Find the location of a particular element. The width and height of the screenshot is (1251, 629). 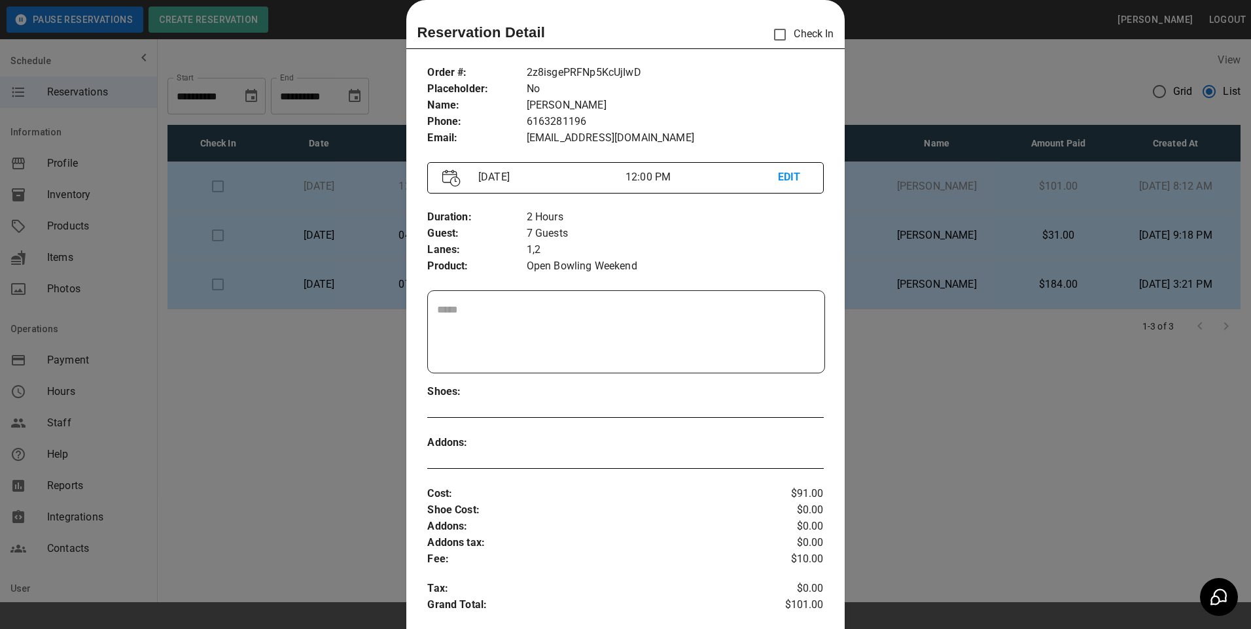

p: 6163281196 is located at coordinates (675, 122).